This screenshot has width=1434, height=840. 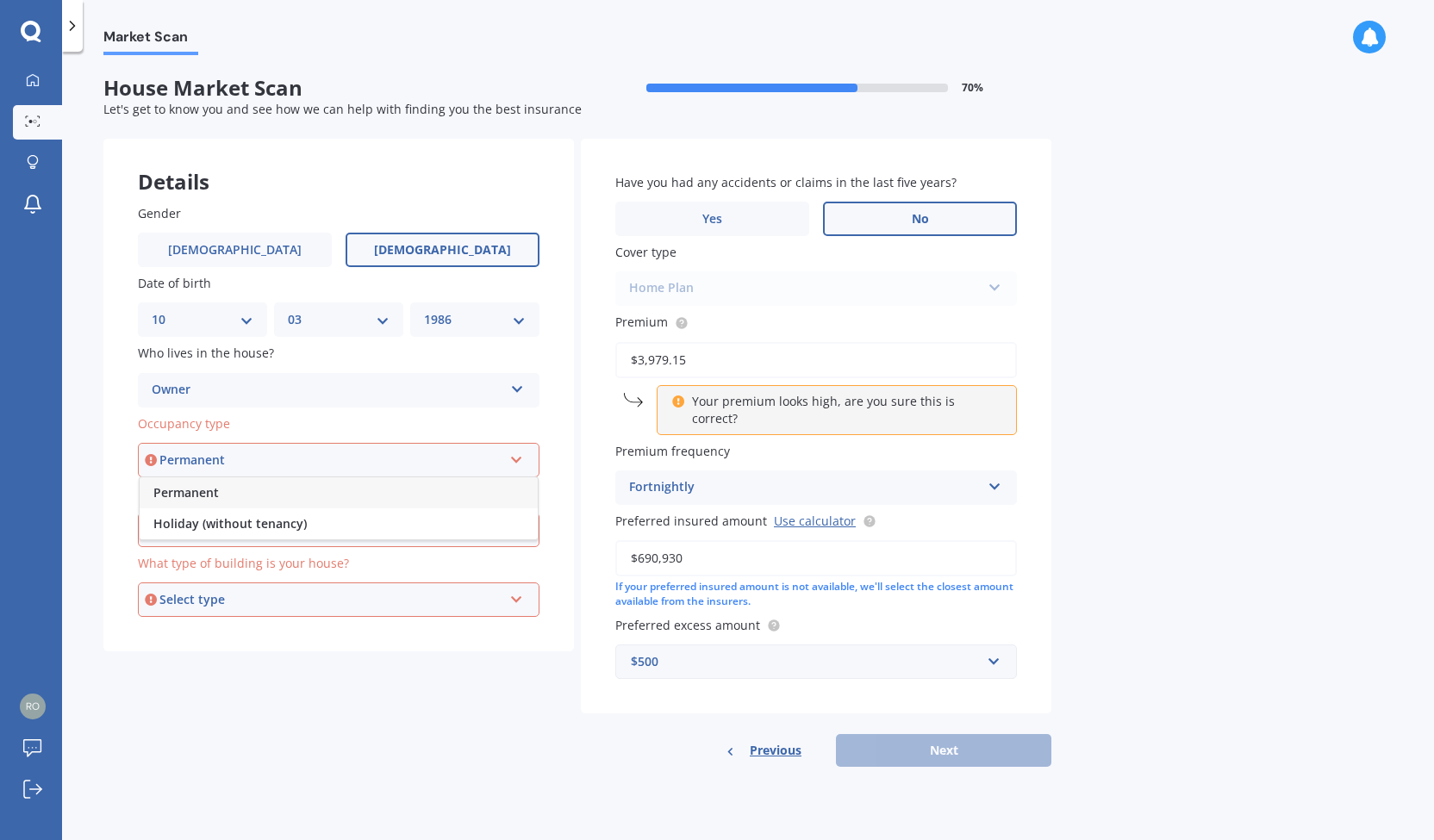 I want to click on span: Market Scan, so click(x=151, y=40).